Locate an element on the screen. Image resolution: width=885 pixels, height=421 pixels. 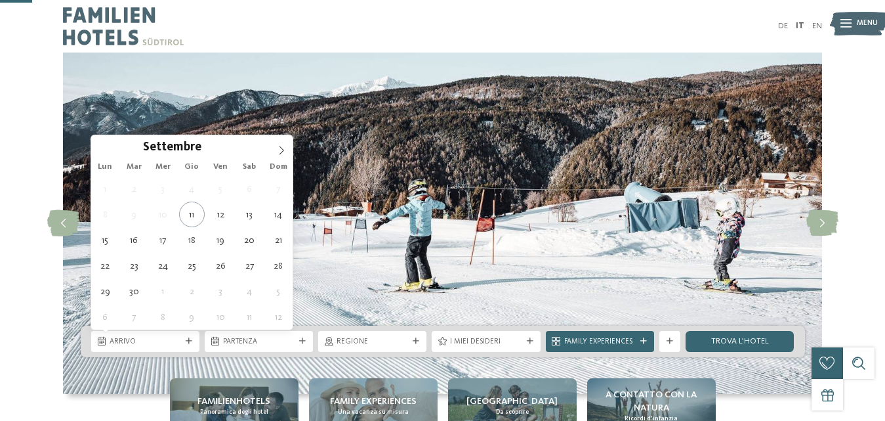
span: Ottobre 10, 2025 is located at coordinates (220, 316).